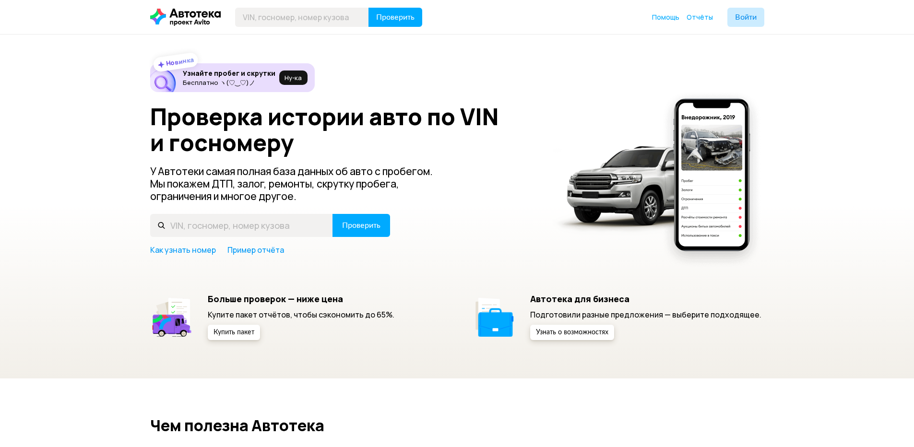 The image size is (914, 447). I want to click on a: Пример отчёта, so click(256, 250).